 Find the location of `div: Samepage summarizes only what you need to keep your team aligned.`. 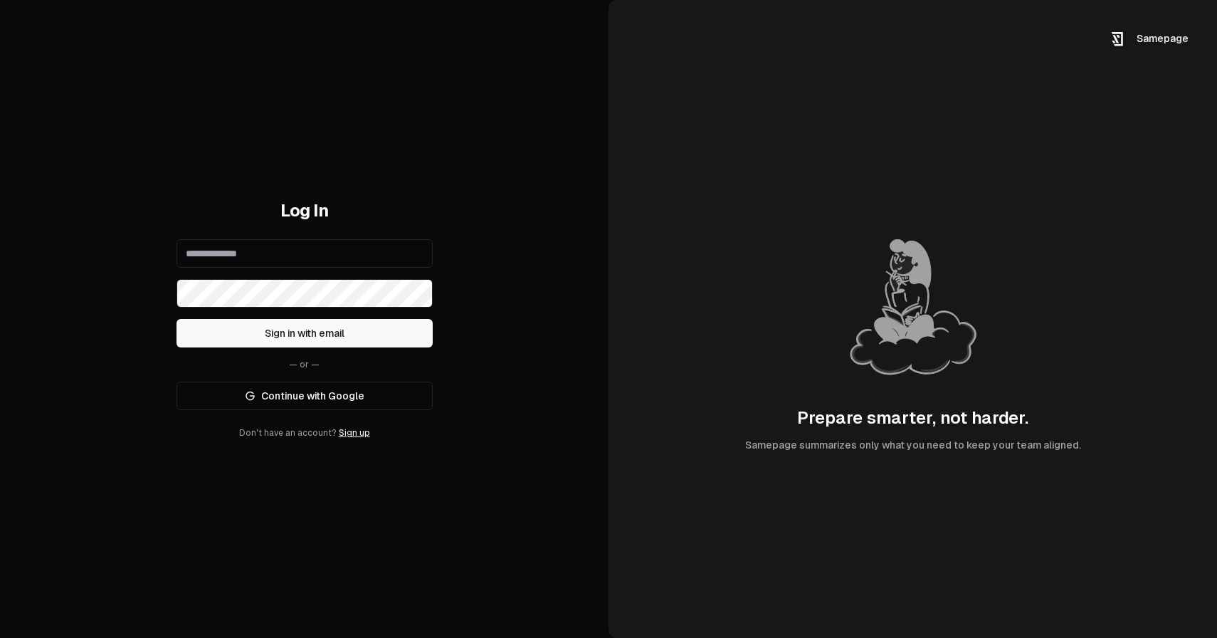

div: Samepage summarizes only what you need to keep your team aligned. is located at coordinates (913, 445).